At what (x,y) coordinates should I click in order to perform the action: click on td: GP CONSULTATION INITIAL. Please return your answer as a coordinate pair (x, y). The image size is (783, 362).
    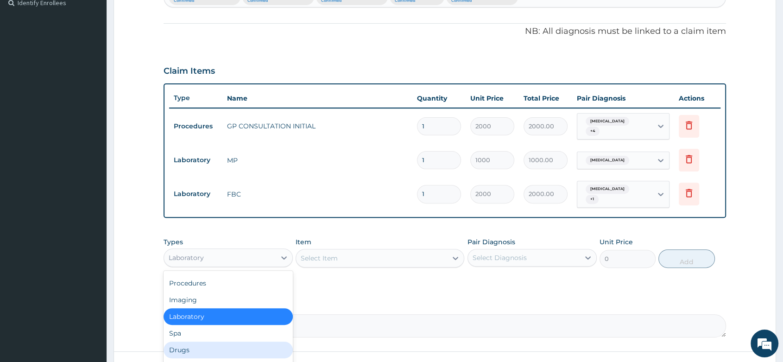
    Looking at the image, I should click on (318, 126).